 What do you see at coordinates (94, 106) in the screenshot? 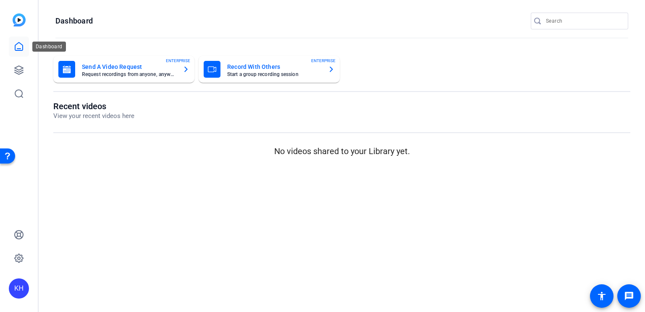
I see `h1: Recent videos` at bounding box center [94, 106].